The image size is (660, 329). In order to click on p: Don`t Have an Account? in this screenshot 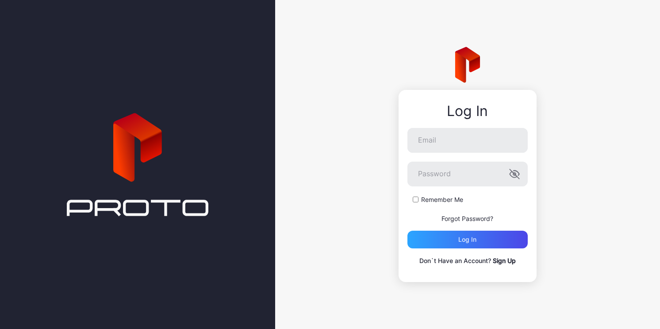, I will do `click(468, 261)`.